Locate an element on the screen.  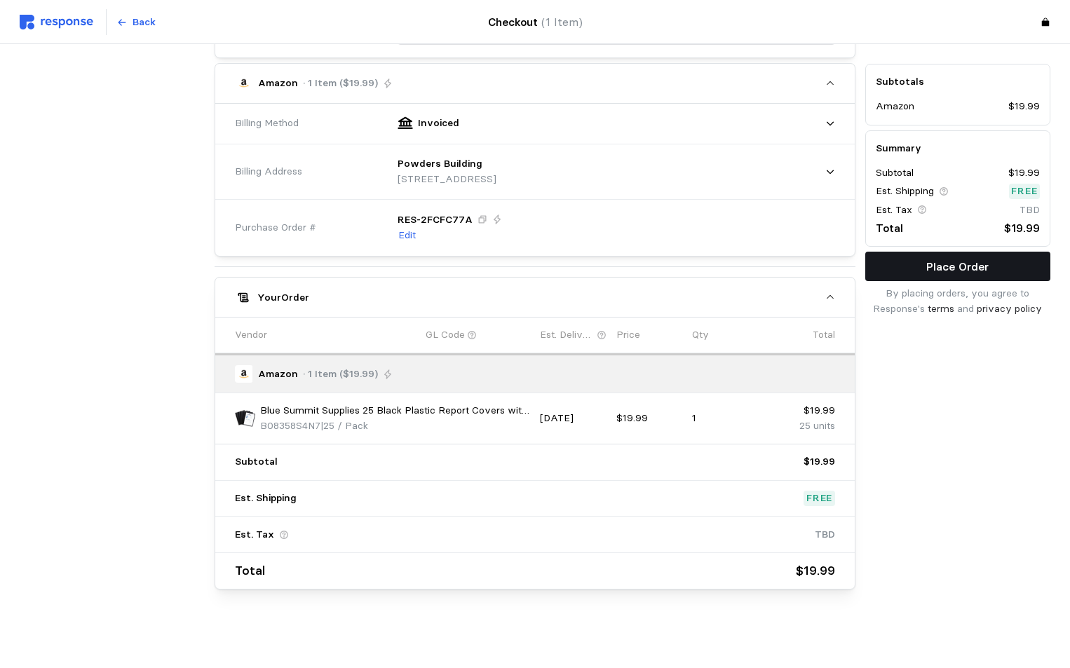
button: Place Order is located at coordinates (958, 266).